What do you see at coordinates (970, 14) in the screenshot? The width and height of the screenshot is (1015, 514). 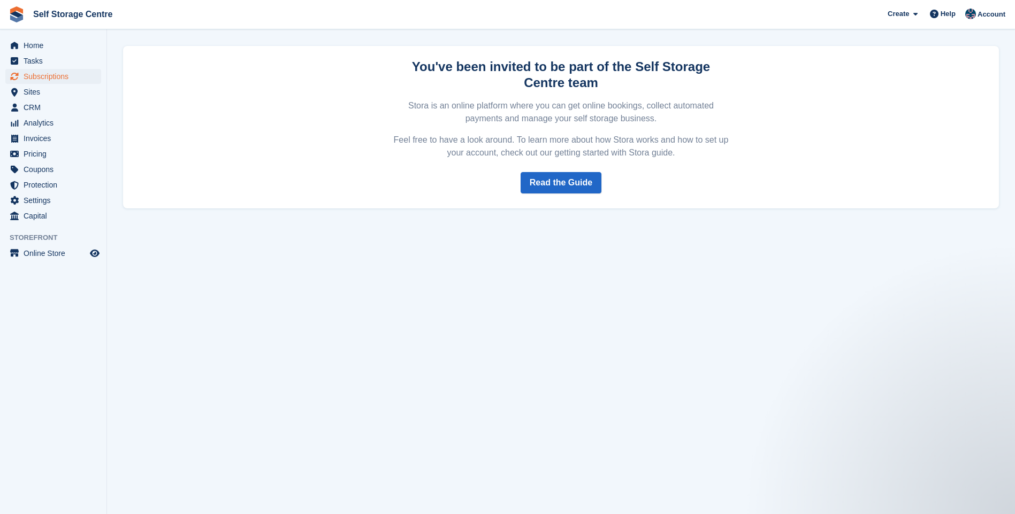 I see `img: Clair Cole` at bounding box center [970, 14].